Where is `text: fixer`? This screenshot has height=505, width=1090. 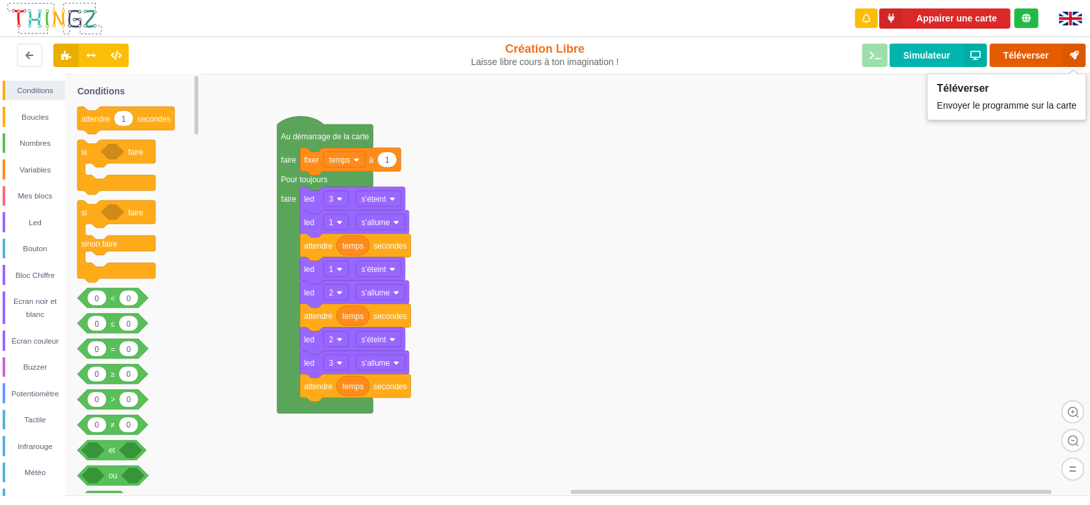
text: fixer is located at coordinates (312, 160).